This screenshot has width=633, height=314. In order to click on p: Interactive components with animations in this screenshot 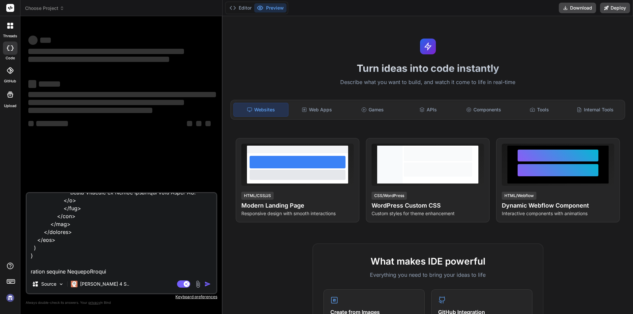, I will do `click(558, 214)`.